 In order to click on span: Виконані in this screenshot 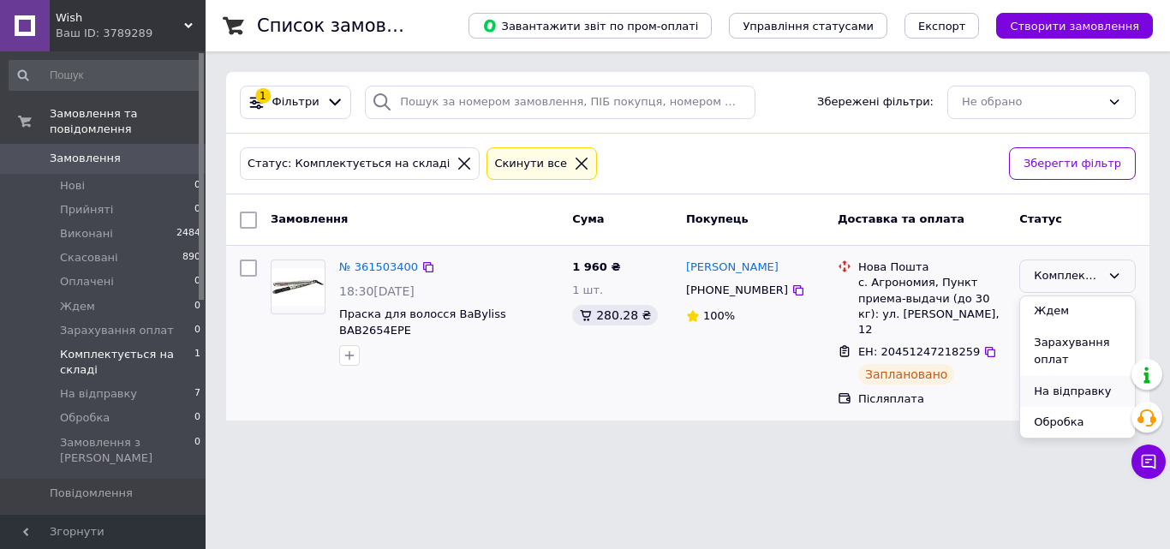, I will do `click(87, 234)`.